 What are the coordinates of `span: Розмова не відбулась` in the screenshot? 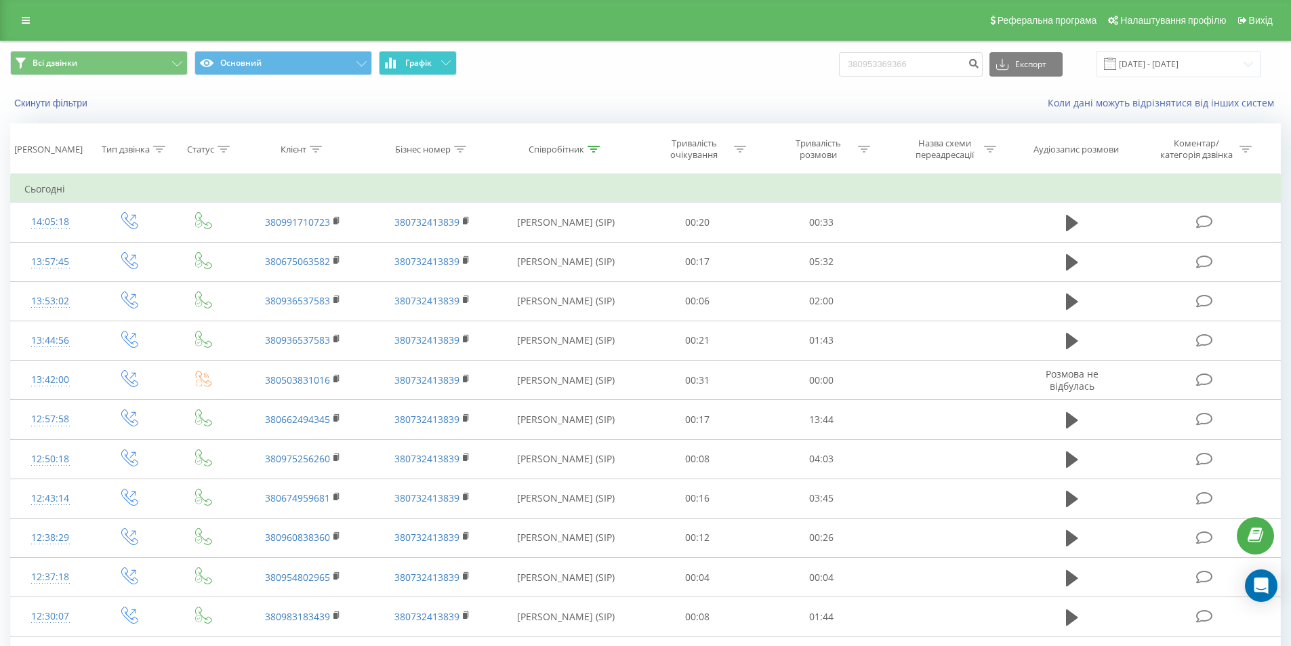 It's located at (1072, 379).